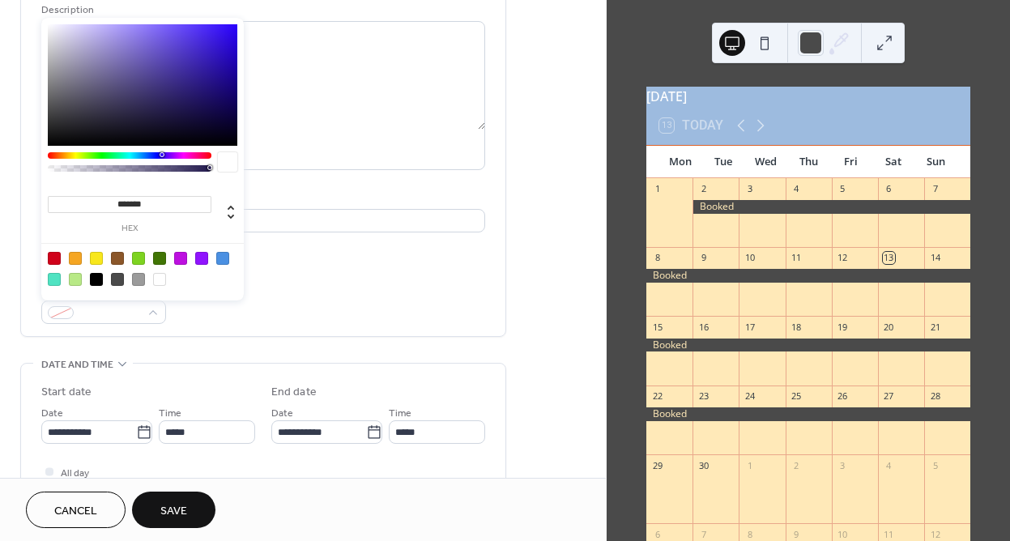 The image size is (1010, 541). What do you see at coordinates (749, 396) in the screenshot?
I see `div: 24` at bounding box center [749, 396].